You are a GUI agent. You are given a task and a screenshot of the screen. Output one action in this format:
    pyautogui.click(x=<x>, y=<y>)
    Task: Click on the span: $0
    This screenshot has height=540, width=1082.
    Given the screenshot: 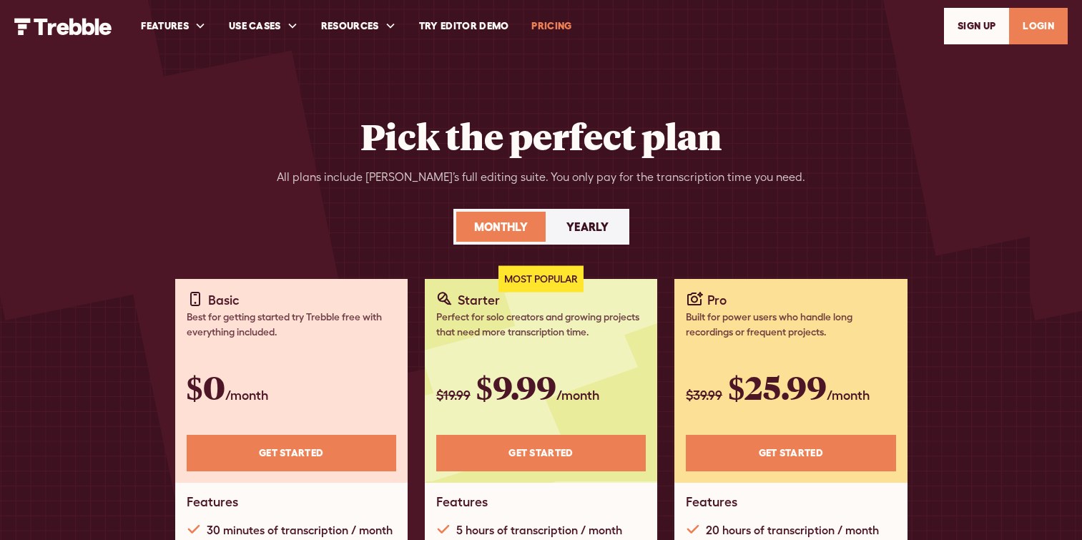 What is the action you would take?
    pyautogui.click(x=206, y=387)
    